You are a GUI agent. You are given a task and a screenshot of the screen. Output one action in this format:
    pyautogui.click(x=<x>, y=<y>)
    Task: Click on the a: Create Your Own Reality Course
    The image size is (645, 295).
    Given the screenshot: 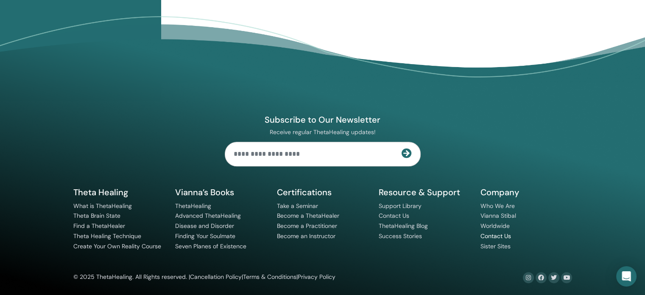 What is the action you would take?
    pyautogui.click(x=117, y=246)
    